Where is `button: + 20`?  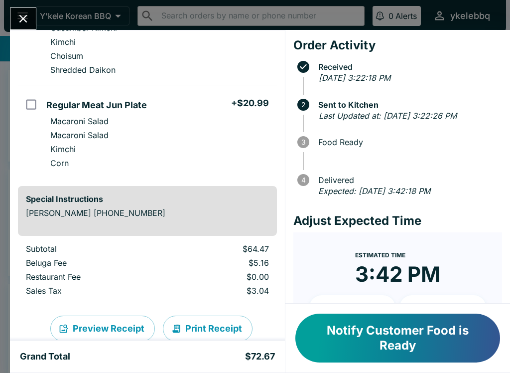 button: + 20 is located at coordinates (443, 308).